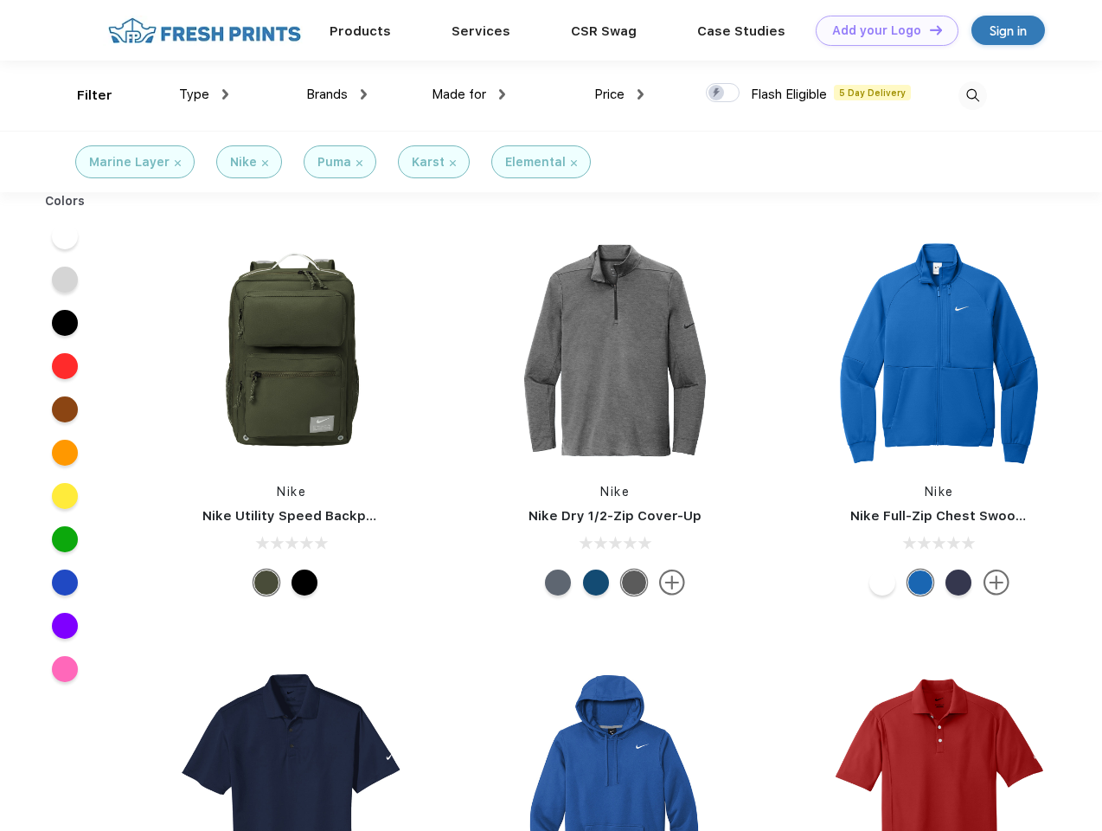 The height and width of the screenshot is (831, 1102). What do you see at coordinates (596, 582) in the screenshot?
I see `div: Gym Blue` at bounding box center [596, 582].